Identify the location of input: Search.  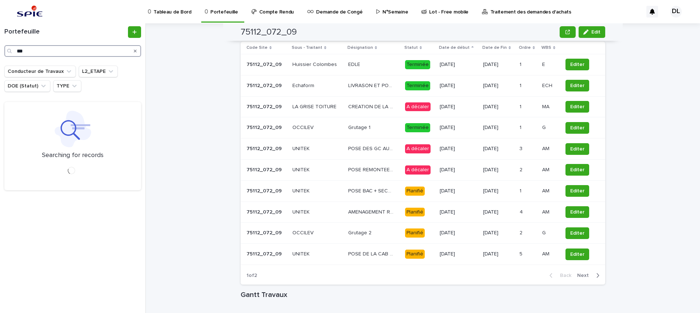
(73, 51).